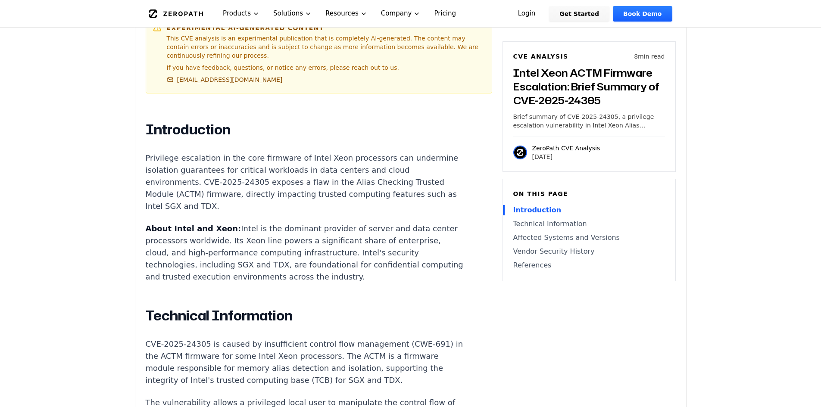 Image resolution: width=821 pixels, height=407 pixels. What do you see at coordinates (326, 68) in the screenshot?
I see `p: If you have feedback, questions, or notice any errors, please reach out to us.` at bounding box center [326, 68].